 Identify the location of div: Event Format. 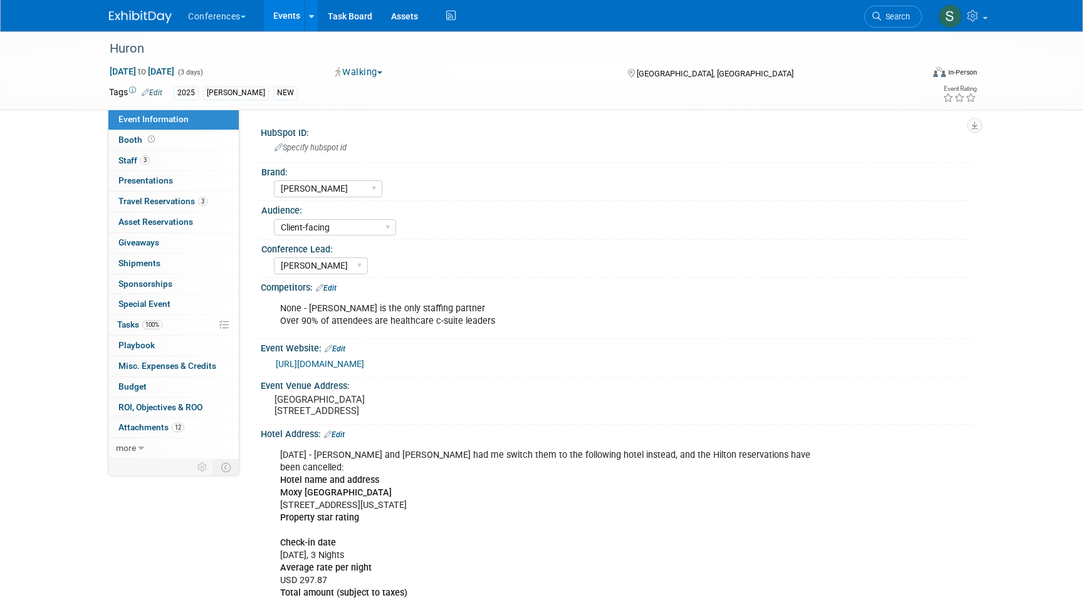
(912, 75).